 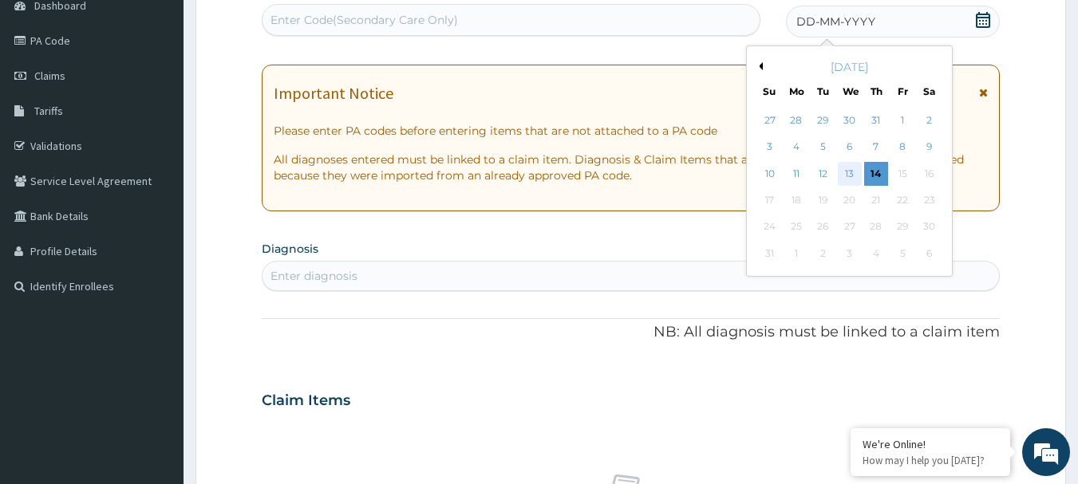 What do you see at coordinates (929, 174) in the screenshot?
I see `div: Not available Saturday, August 16th, 2025` at bounding box center [929, 174].